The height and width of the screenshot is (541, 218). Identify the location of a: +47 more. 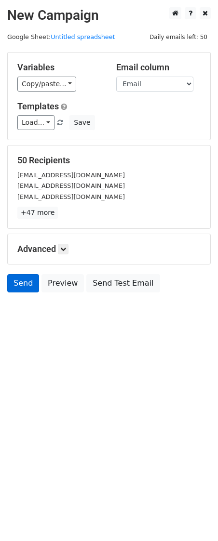
(38, 212).